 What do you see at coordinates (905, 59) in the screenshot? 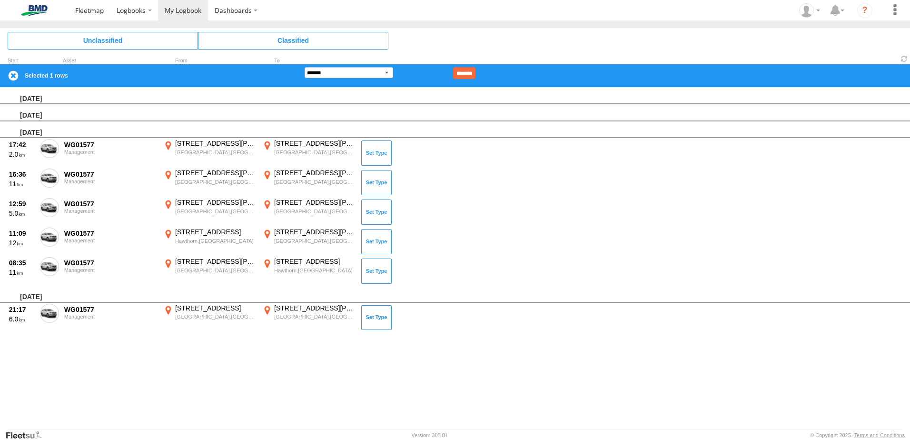
I see `span: Refresh` at bounding box center [905, 59].